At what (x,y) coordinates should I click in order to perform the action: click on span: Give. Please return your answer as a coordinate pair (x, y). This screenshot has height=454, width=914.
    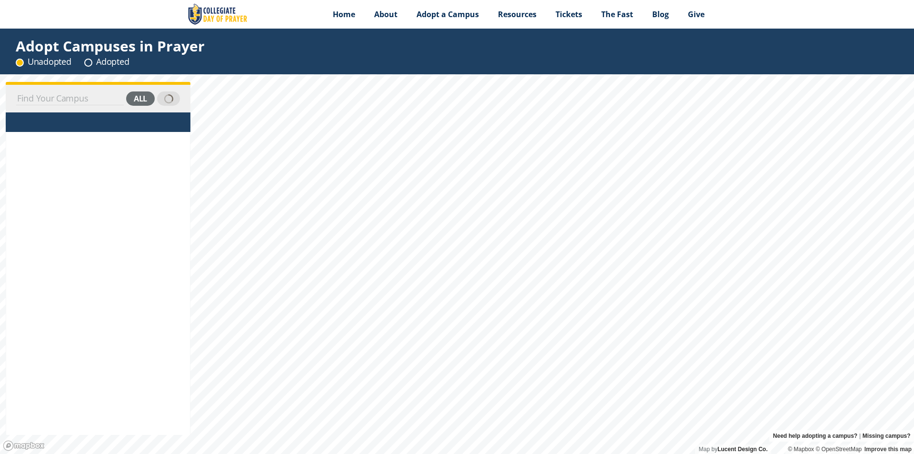
    Looking at the image, I should click on (696, 14).